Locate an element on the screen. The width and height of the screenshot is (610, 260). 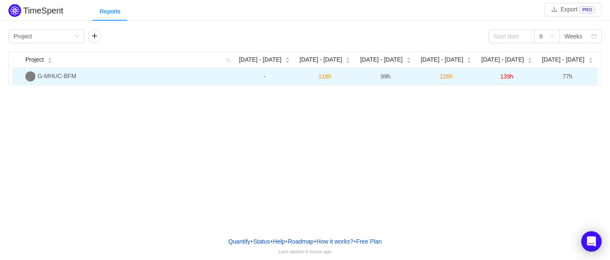
span: 139h is located at coordinates (506, 76).